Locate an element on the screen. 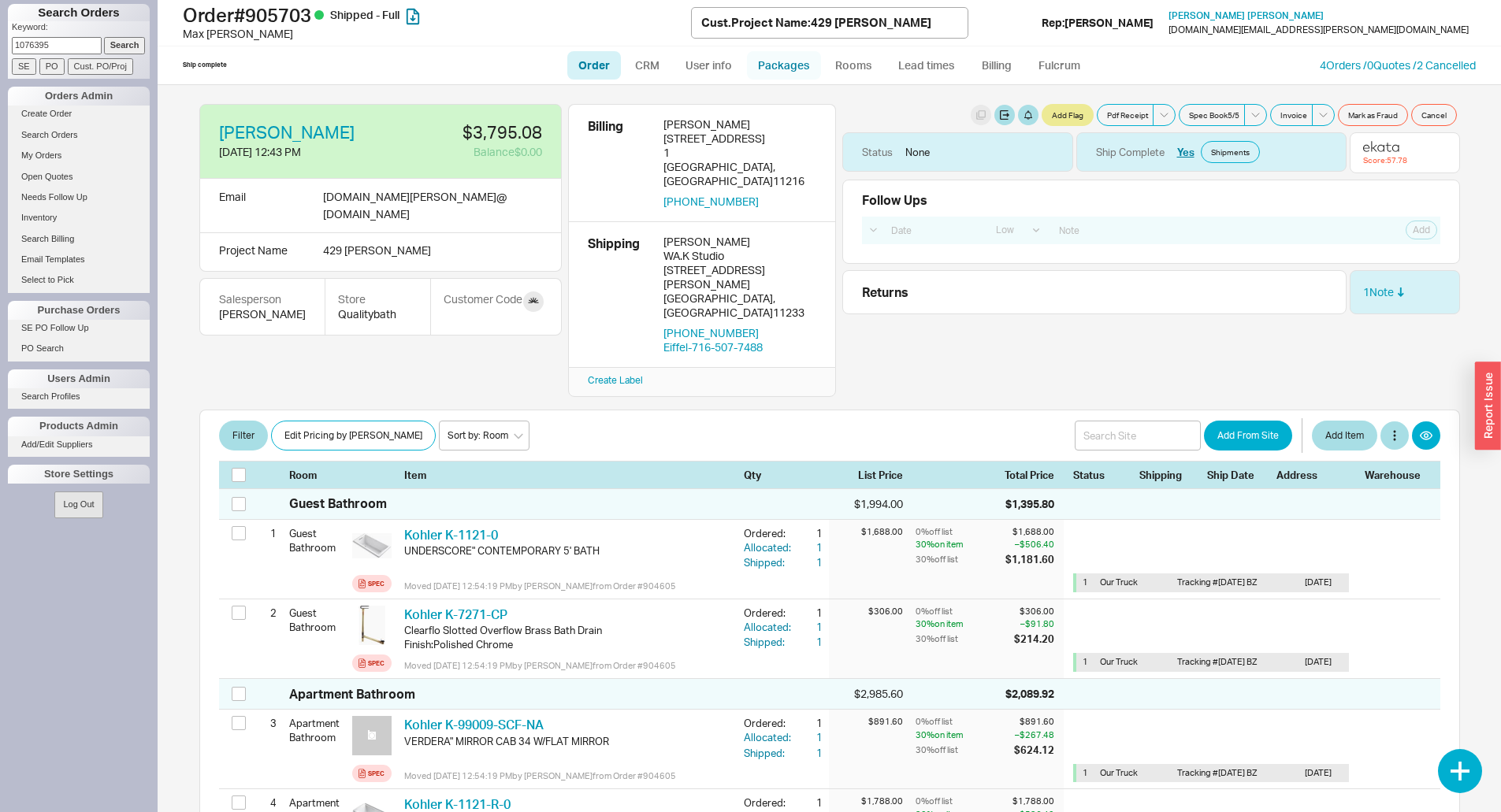 The width and height of the screenshot is (1501, 812). button: Add From Site is located at coordinates (1248, 436).